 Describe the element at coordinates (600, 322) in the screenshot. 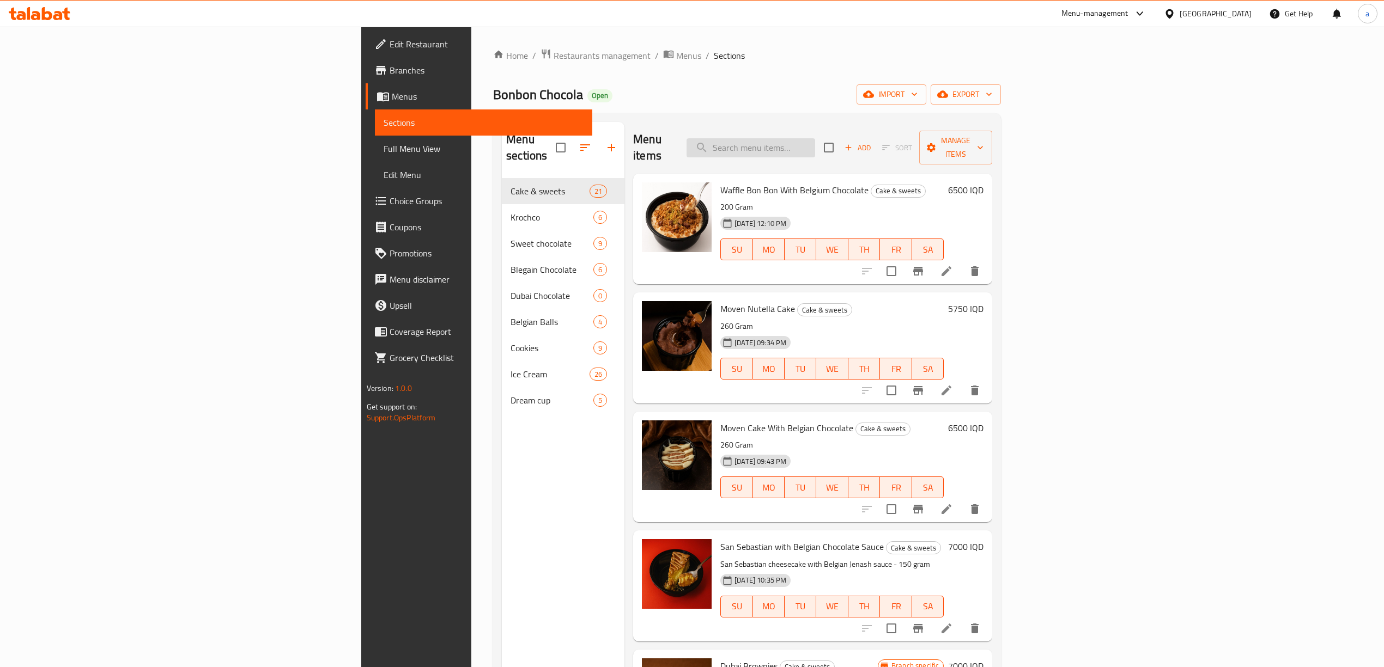

I see `span: 4` at that location.